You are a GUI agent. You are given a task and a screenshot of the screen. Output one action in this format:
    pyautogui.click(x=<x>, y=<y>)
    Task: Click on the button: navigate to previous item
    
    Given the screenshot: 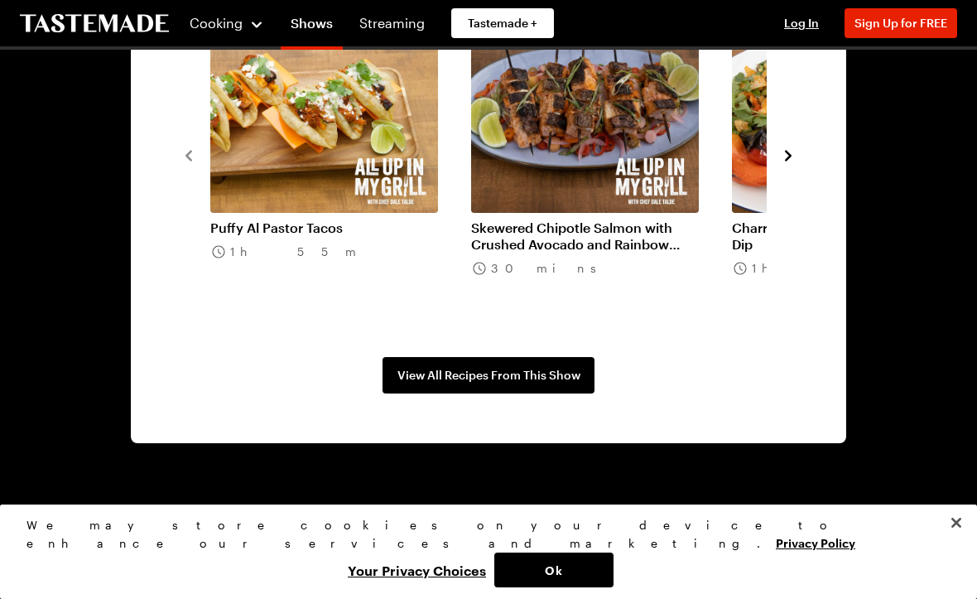 What is the action you would take?
    pyautogui.click(x=189, y=154)
    